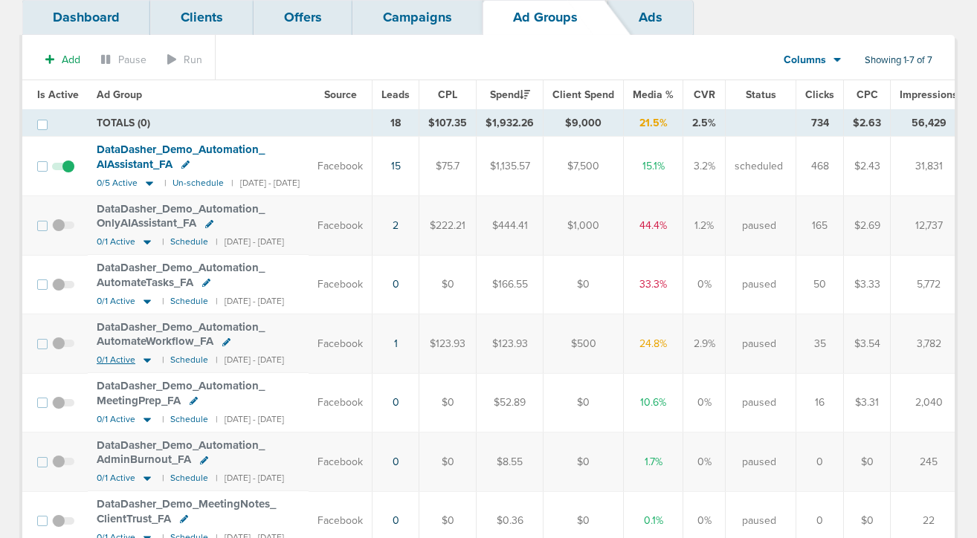 This screenshot has width=977, height=538. I want to click on span: DataDasher_ Demo_ Automation_ AdminBurnout_ FA, so click(181, 453).